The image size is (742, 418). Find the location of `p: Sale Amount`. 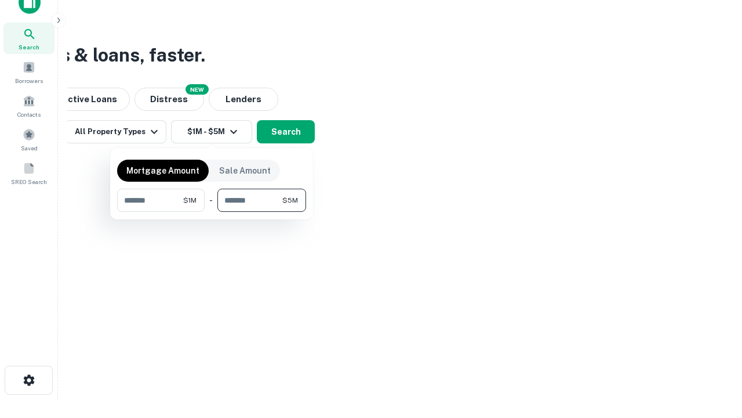

p: Sale Amount is located at coordinates (245, 170).